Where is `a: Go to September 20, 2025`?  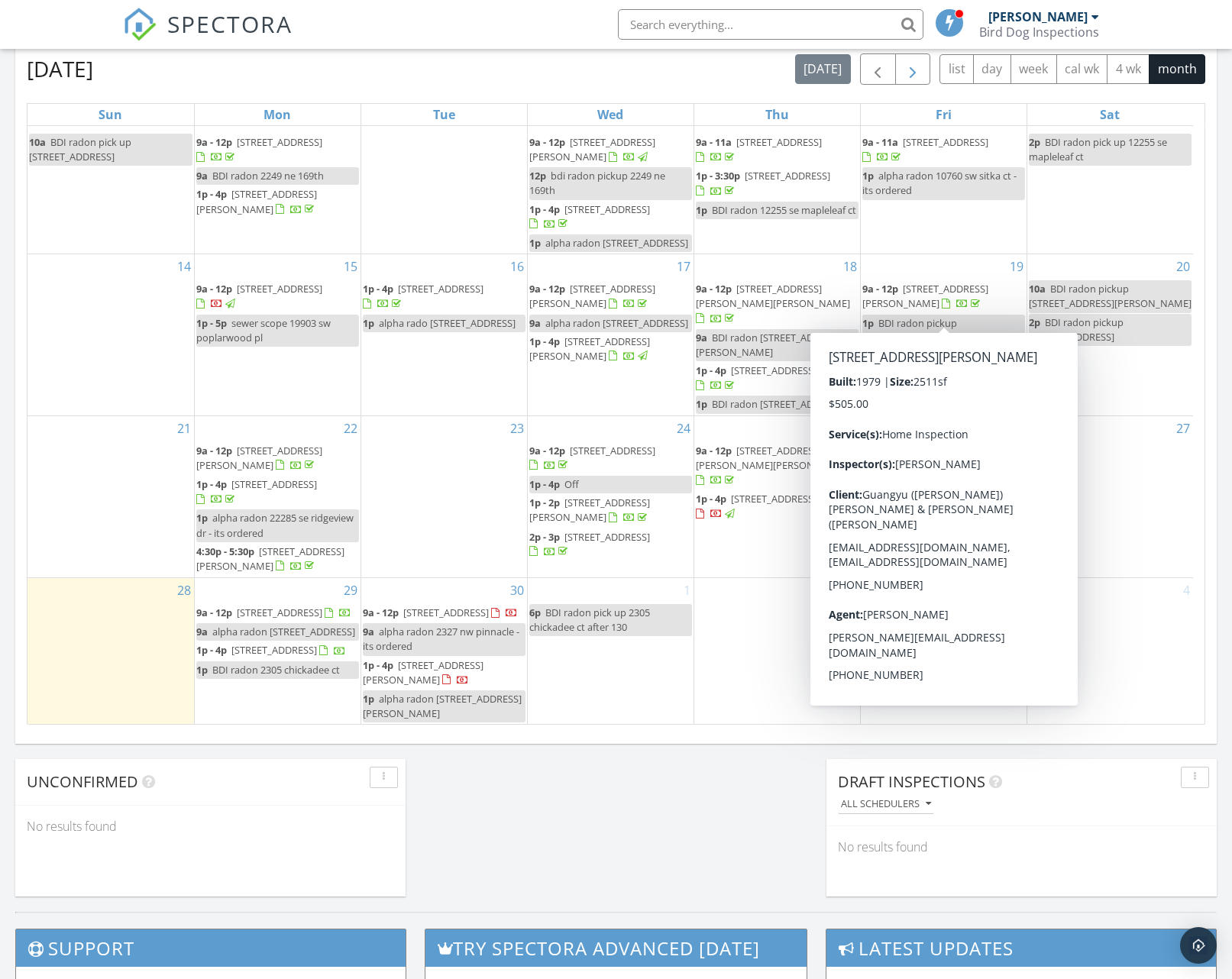 a: Go to September 20, 2025 is located at coordinates (1183, 266).